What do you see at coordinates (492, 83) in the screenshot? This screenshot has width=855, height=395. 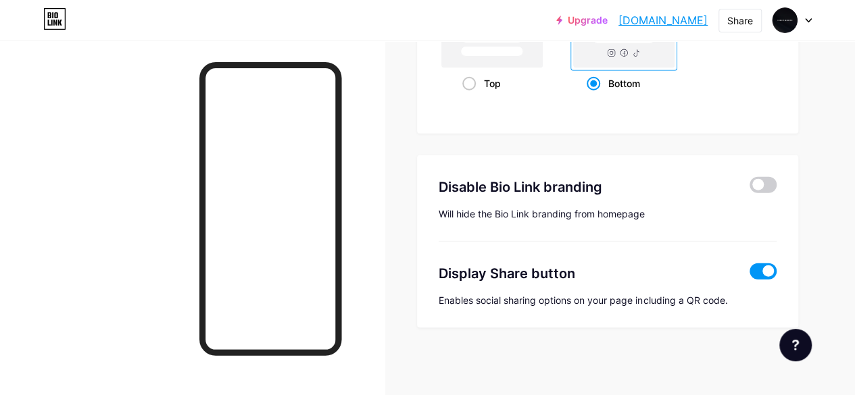 I see `div: Top` at bounding box center [492, 83].